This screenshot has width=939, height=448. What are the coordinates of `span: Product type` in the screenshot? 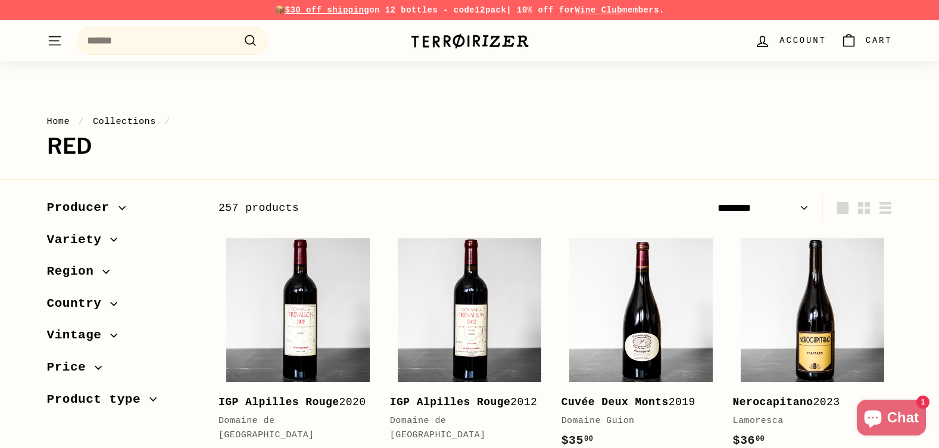 It's located at (98, 399).